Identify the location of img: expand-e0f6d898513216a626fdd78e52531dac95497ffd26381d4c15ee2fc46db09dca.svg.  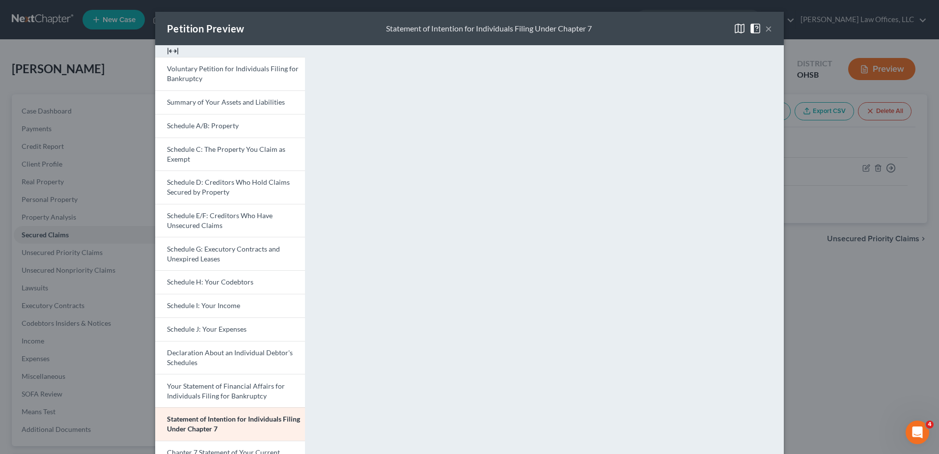
(173, 51).